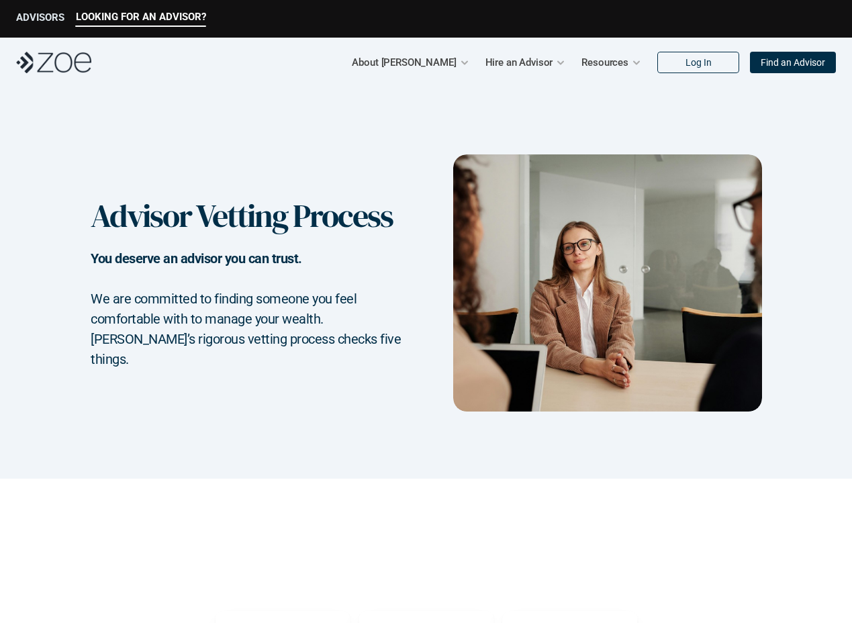  I want to click on a: ADVISORS, so click(40, 19).